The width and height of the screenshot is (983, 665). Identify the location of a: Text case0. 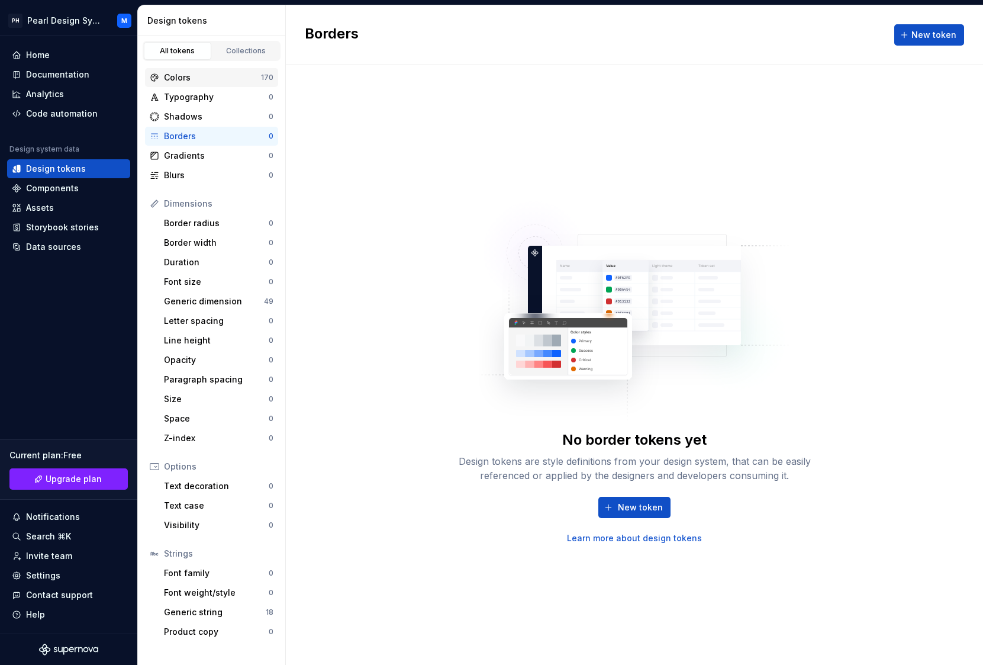
(218, 505).